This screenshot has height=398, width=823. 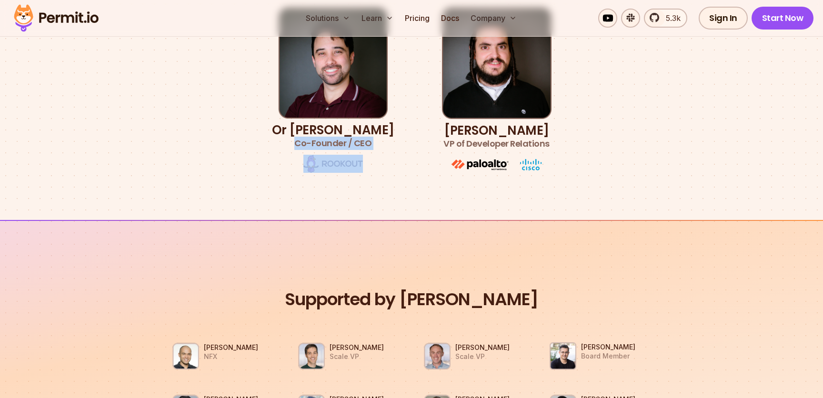 What do you see at coordinates (496, 144) in the screenshot?
I see `span: VP of Developer Relations` at bounding box center [496, 144].